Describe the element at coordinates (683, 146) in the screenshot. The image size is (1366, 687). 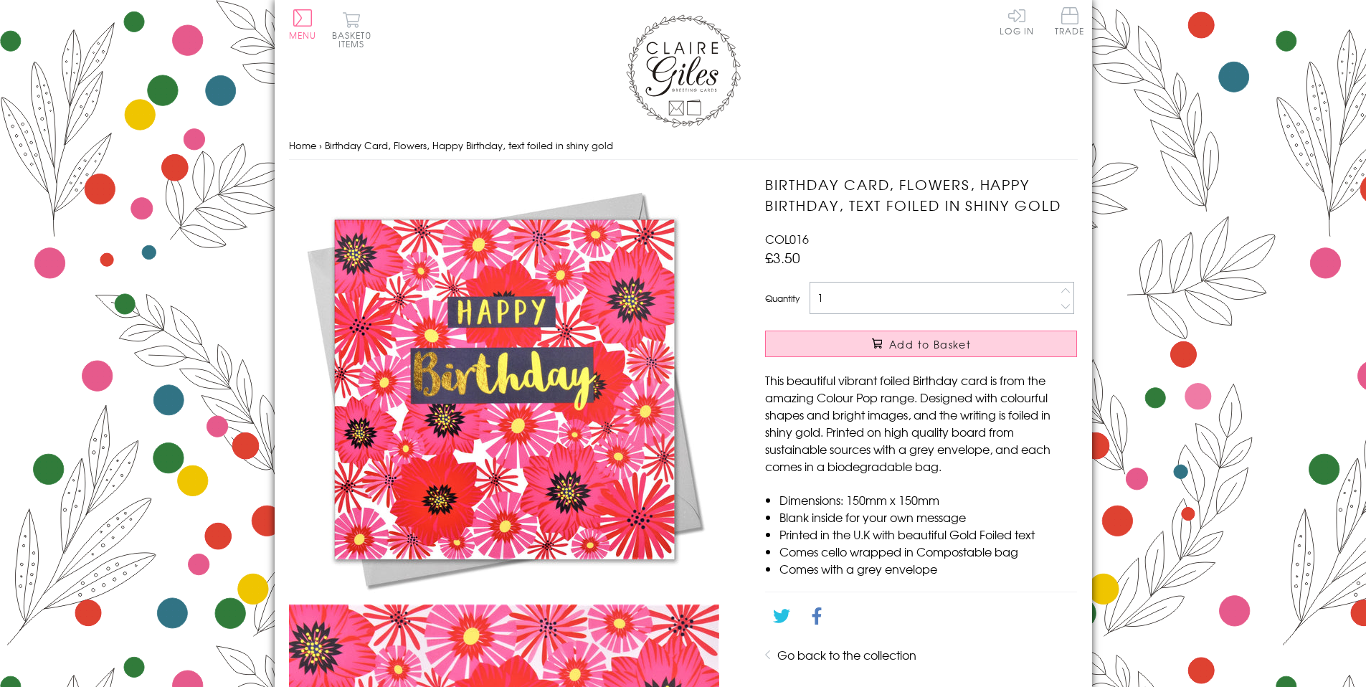
I see `nav: breadcrumbs` at that location.